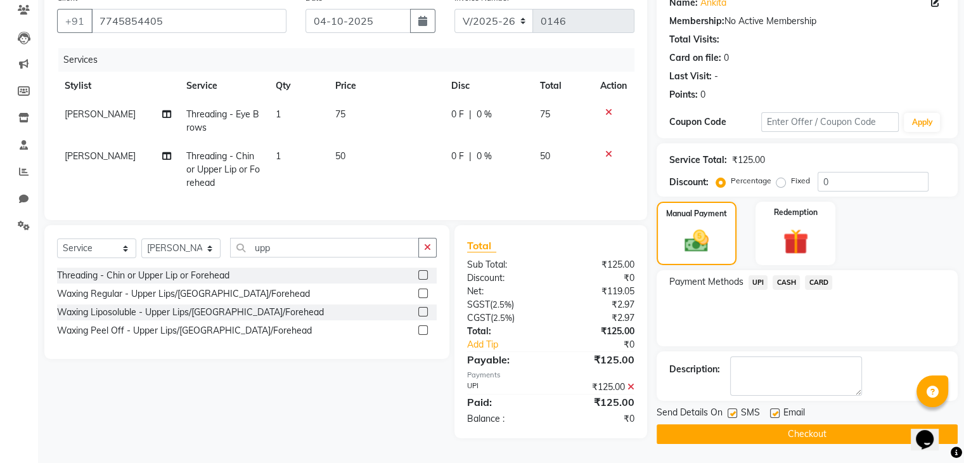 The width and height of the screenshot is (964, 463). What do you see at coordinates (683, 94) in the screenshot?
I see `div: Points:` at bounding box center [683, 94].